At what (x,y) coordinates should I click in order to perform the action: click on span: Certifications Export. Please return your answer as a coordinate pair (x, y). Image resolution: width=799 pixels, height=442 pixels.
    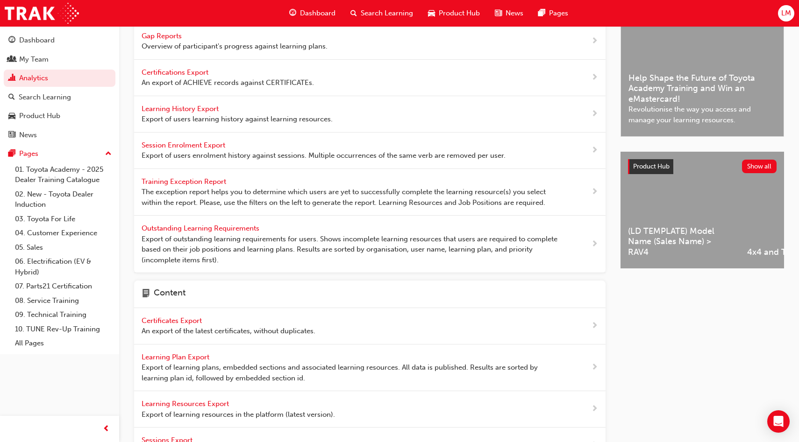
    Looking at the image, I should click on (176, 72).